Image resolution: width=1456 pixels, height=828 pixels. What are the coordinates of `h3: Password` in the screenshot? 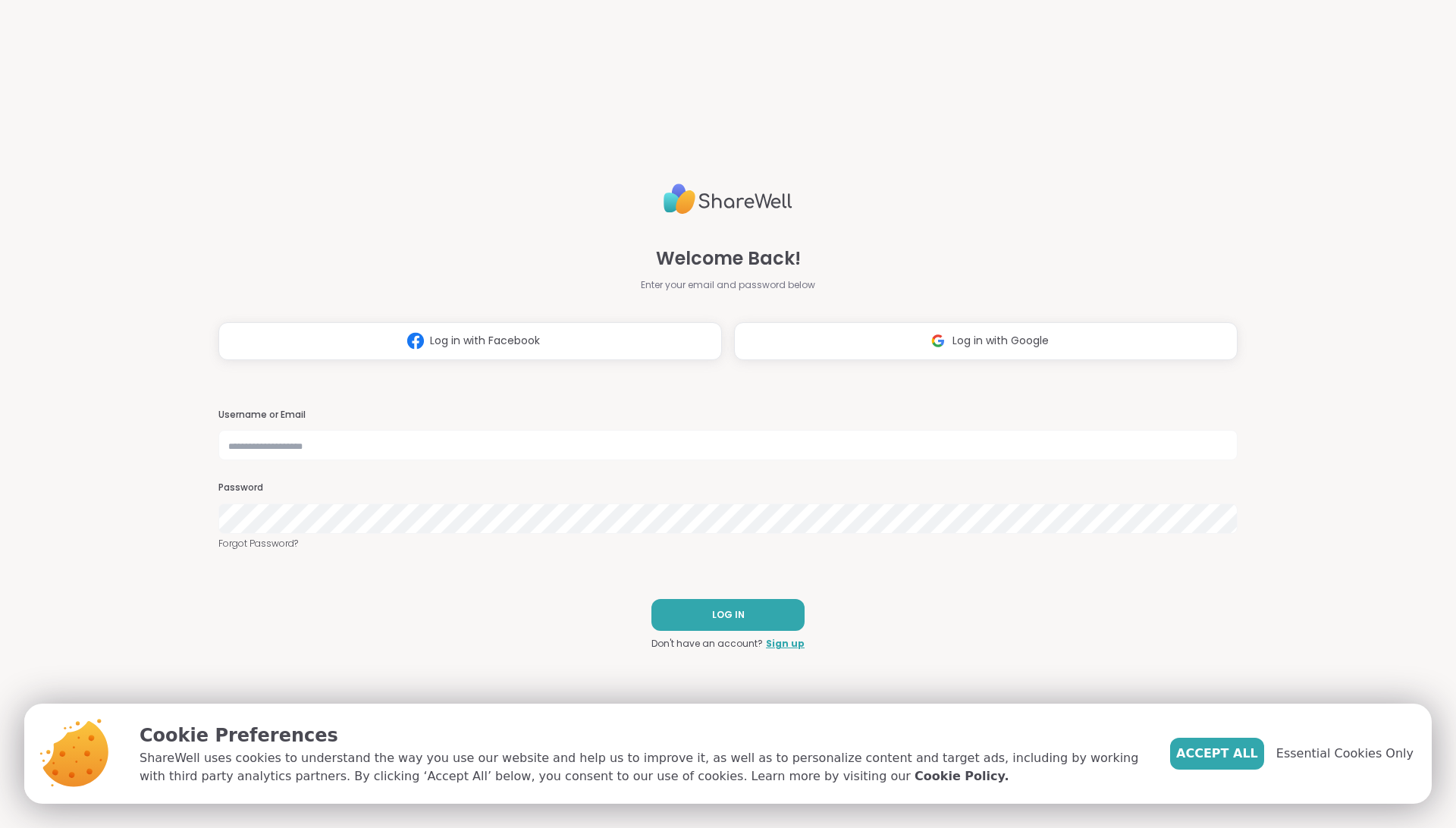 It's located at (728, 488).